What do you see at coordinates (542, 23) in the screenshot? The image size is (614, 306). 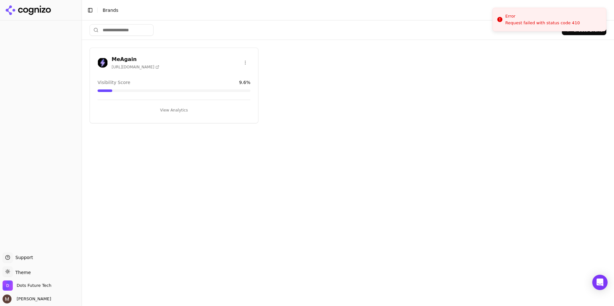 I see `div: Request failed with status code 410` at bounding box center [542, 23].